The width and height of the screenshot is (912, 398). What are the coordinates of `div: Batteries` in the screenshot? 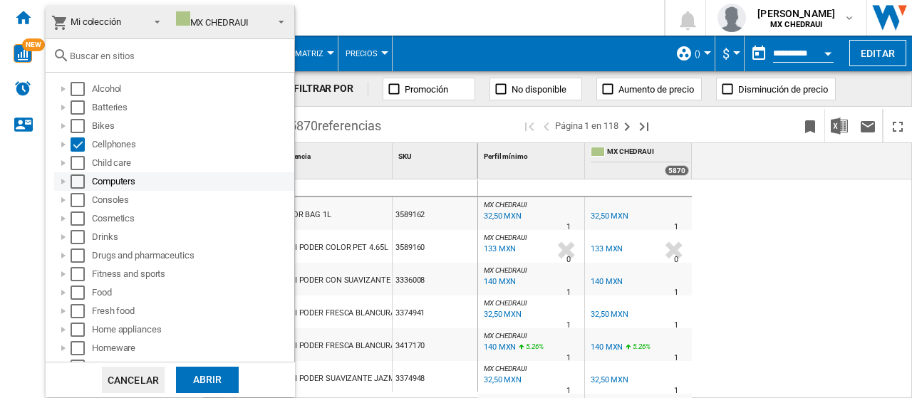 It's located at (192, 108).